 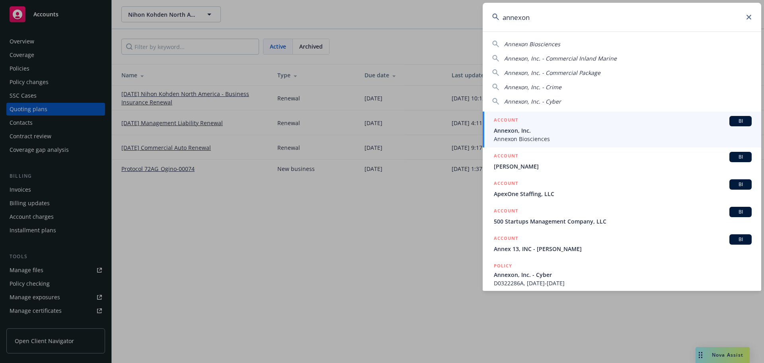 I want to click on span: 500 Startups Management Company, LLC, so click(x=623, y=221).